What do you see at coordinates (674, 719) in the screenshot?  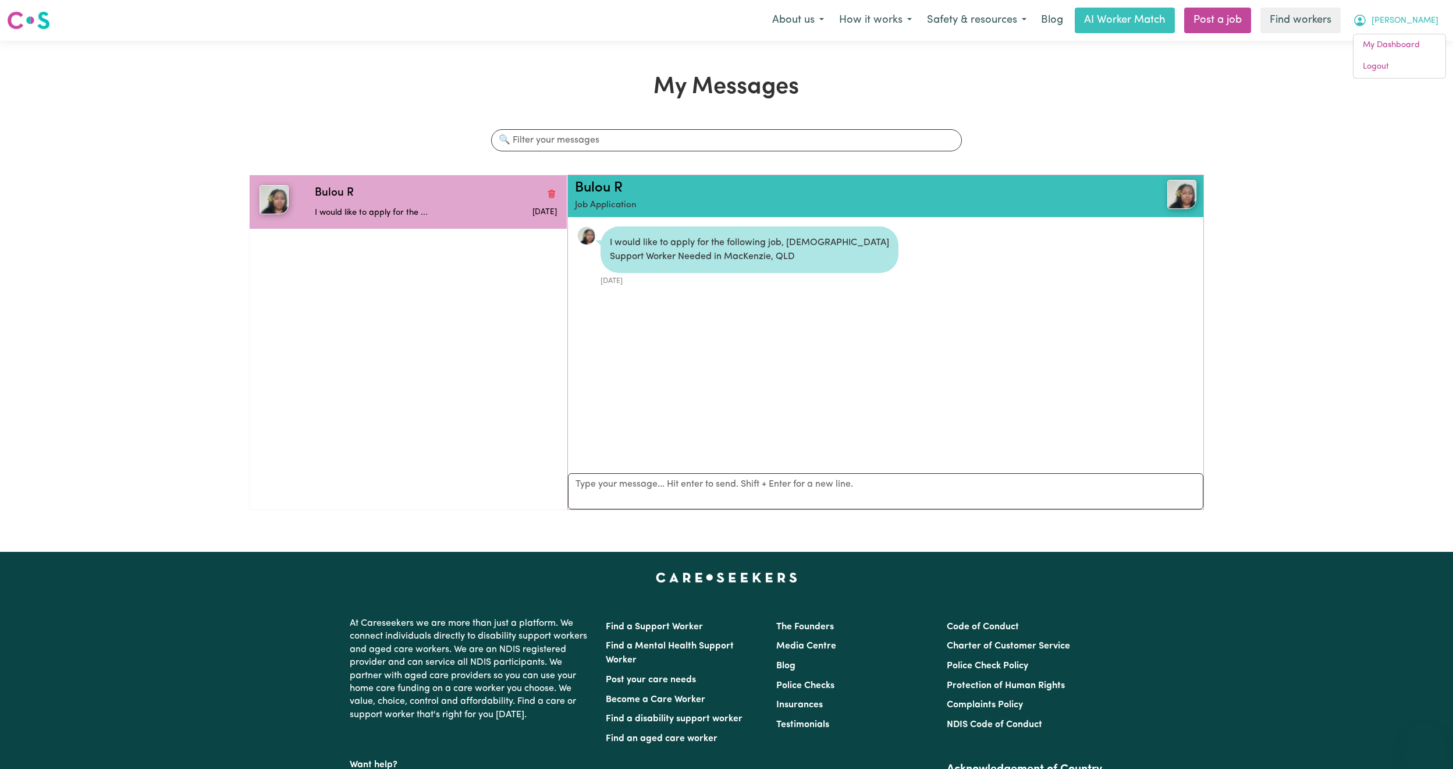 I see `a: Find a disability support worker` at bounding box center [674, 719].